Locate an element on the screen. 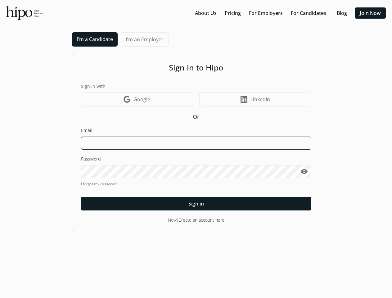 The image size is (392, 298). h1: Sign in to Hipo is located at coordinates (196, 68).